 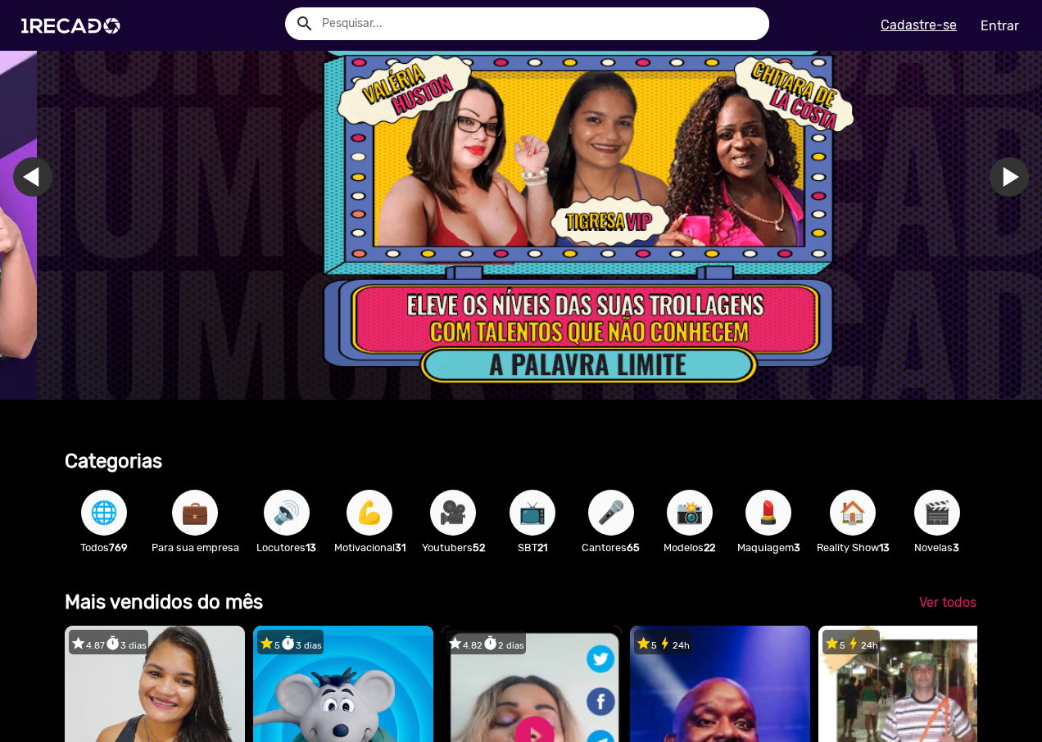 What do you see at coordinates (195, 547) in the screenshot?
I see `p: Para sua empresa` at bounding box center [195, 547].